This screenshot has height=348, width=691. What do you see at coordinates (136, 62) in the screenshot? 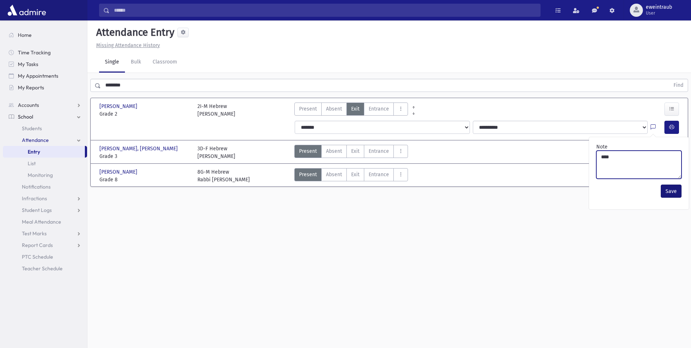
I see `a: Bulk` at bounding box center [136, 62].